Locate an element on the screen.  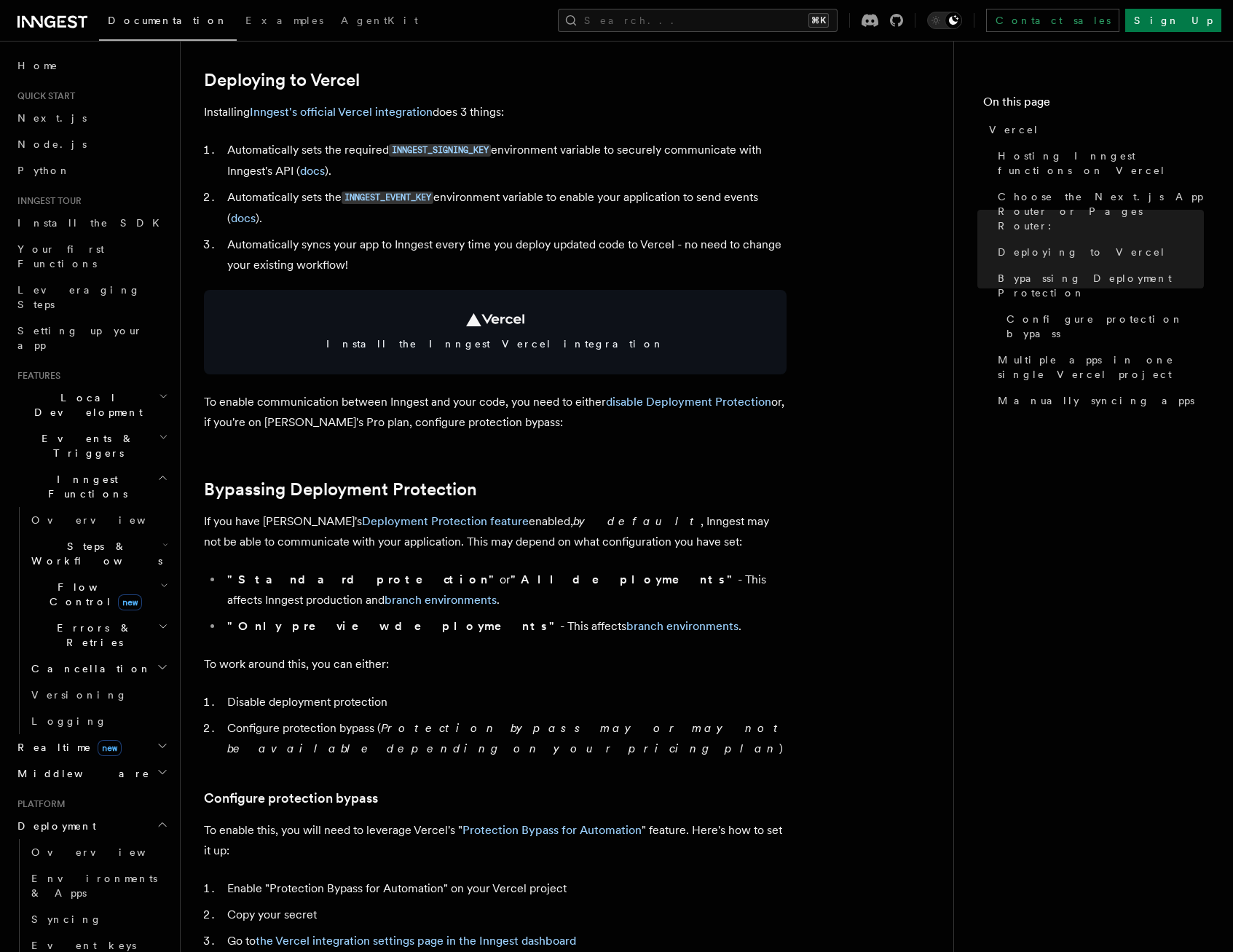
span: Manually syncing apps is located at coordinates (1096, 400).